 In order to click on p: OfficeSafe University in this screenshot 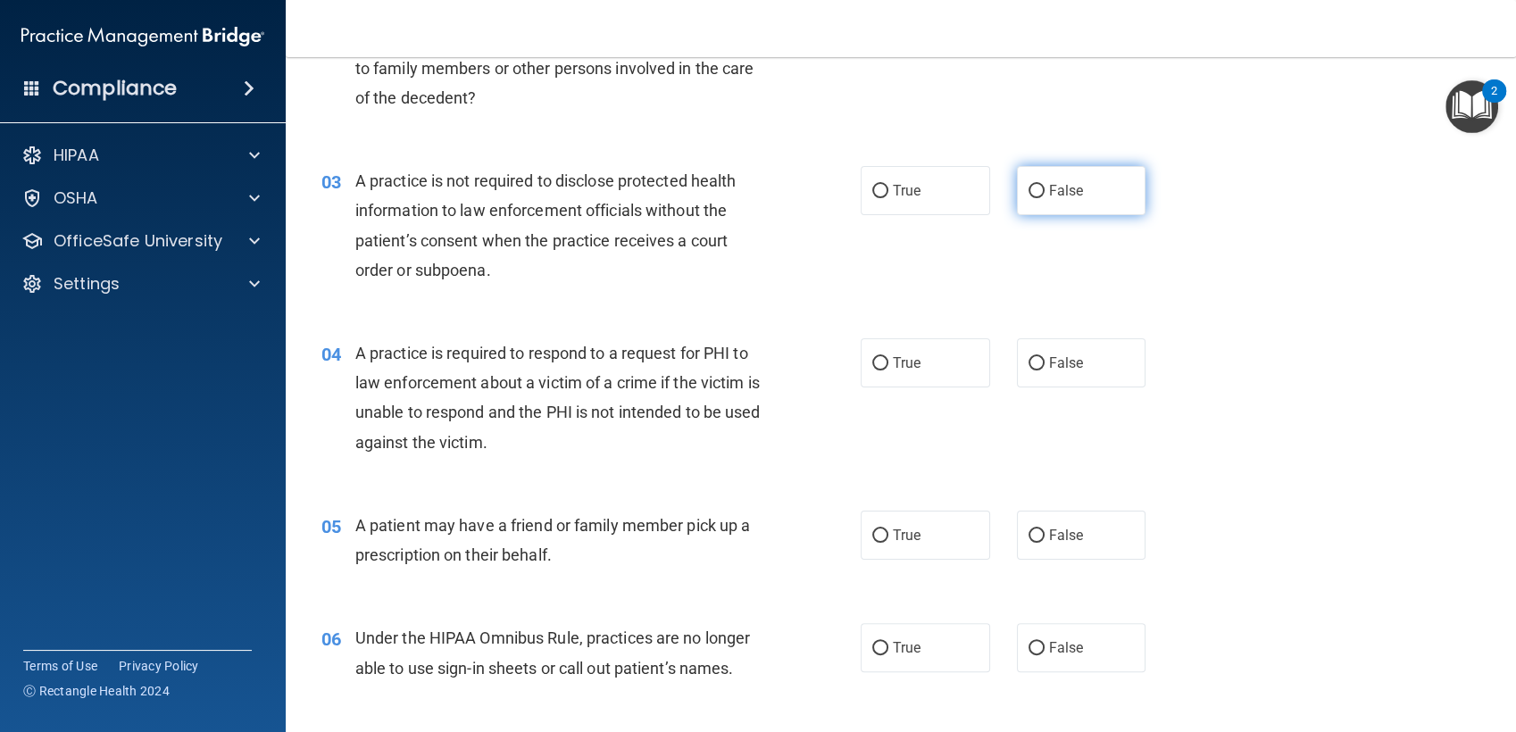, I will do `click(137, 241)`.